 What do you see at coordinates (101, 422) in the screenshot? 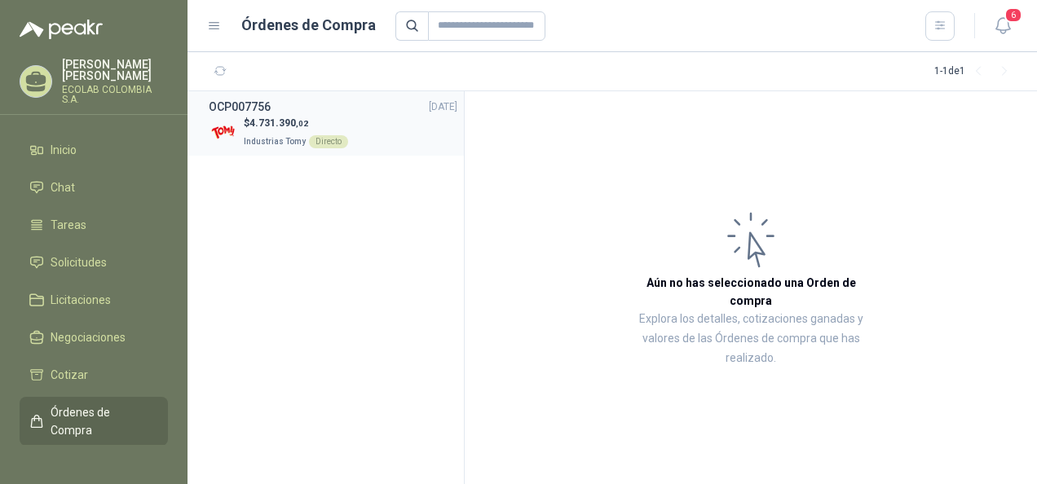
I see `span: Órdenes de Compra` at bounding box center [101, 422].